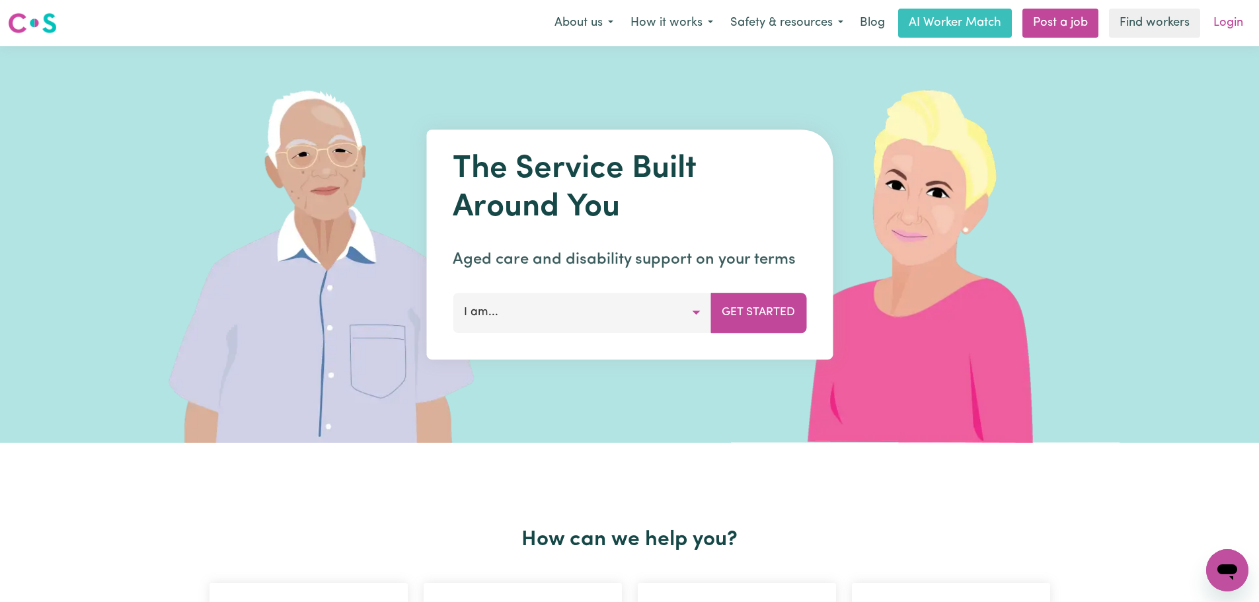 The width and height of the screenshot is (1259, 602). What do you see at coordinates (32, 23) in the screenshot?
I see `img: Careseekers logo` at bounding box center [32, 23].